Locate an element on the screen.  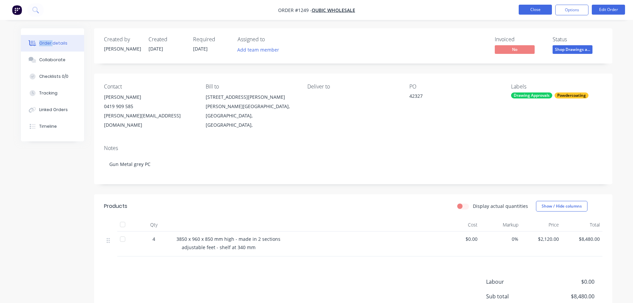
div: Order details is located at coordinates (53, 43).